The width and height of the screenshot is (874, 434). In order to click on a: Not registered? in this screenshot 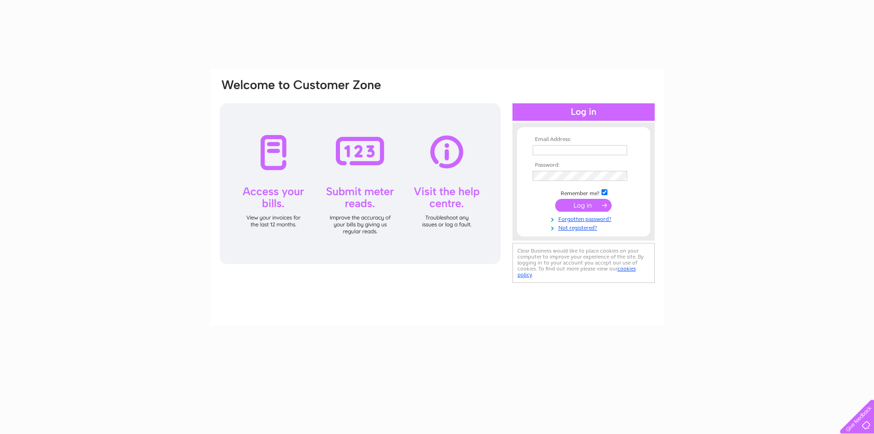, I will do `click(584, 227)`.